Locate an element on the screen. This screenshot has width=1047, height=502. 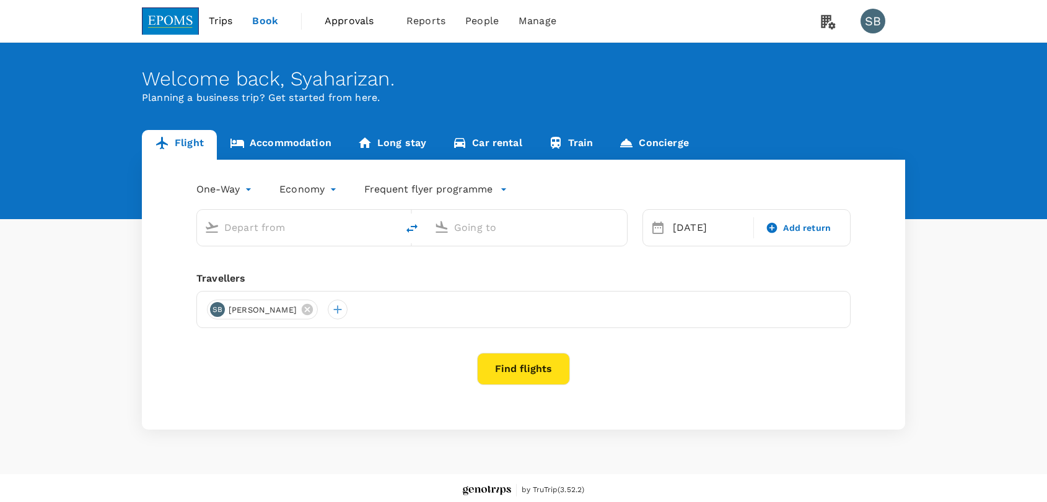
span: Approvals is located at coordinates (356, 21).